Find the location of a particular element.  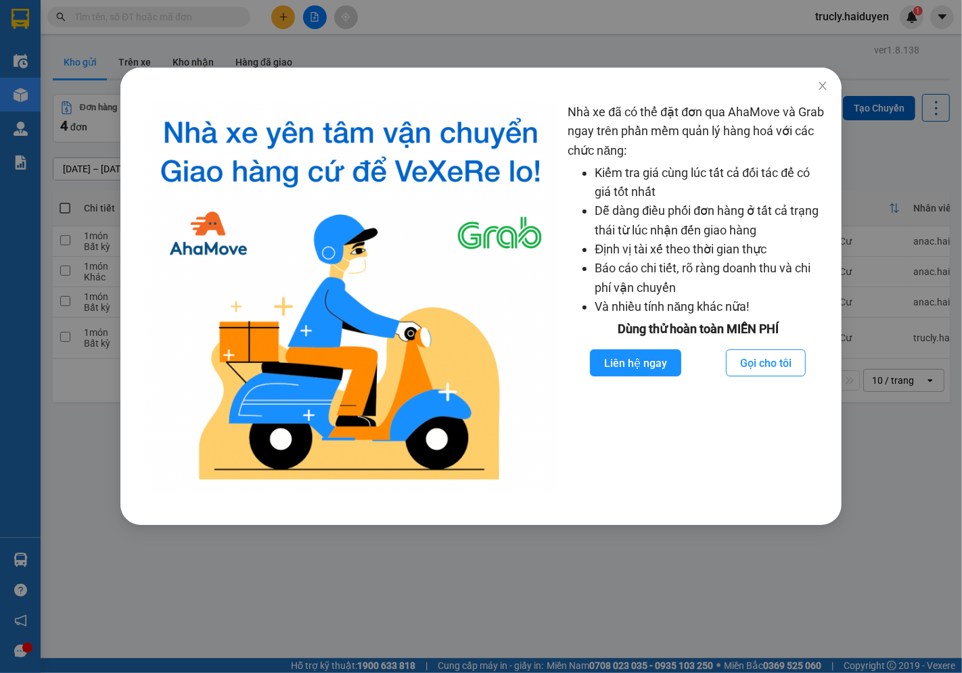

li: Kiểm tra giá cùng lúc tất cả đối tác để có giá tốt nhất is located at coordinates (711, 183).